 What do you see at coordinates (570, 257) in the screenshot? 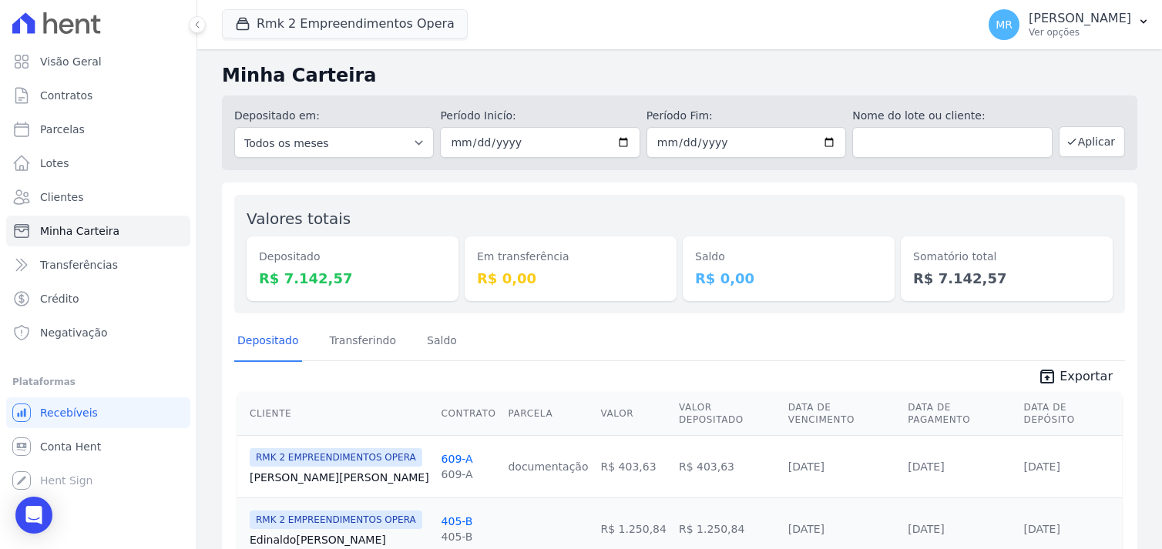
I see `dt: Em transferência` at bounding box center [570, 257].